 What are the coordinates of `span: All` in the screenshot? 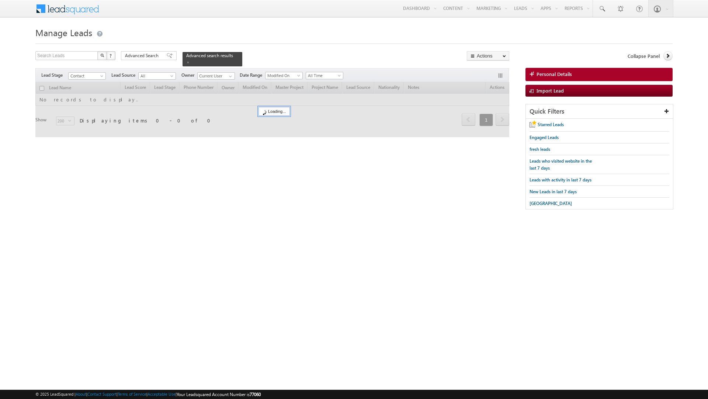 It's located at (156, 76).